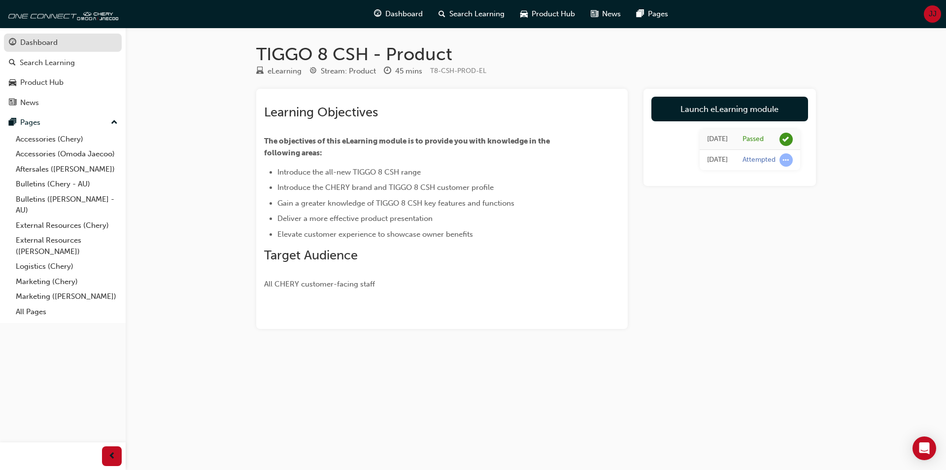 The image size is (946, 470). What do you see at coordinates (63, 122) in the screenshot?
I see `button: Pages` at bounding box center [63, 122].